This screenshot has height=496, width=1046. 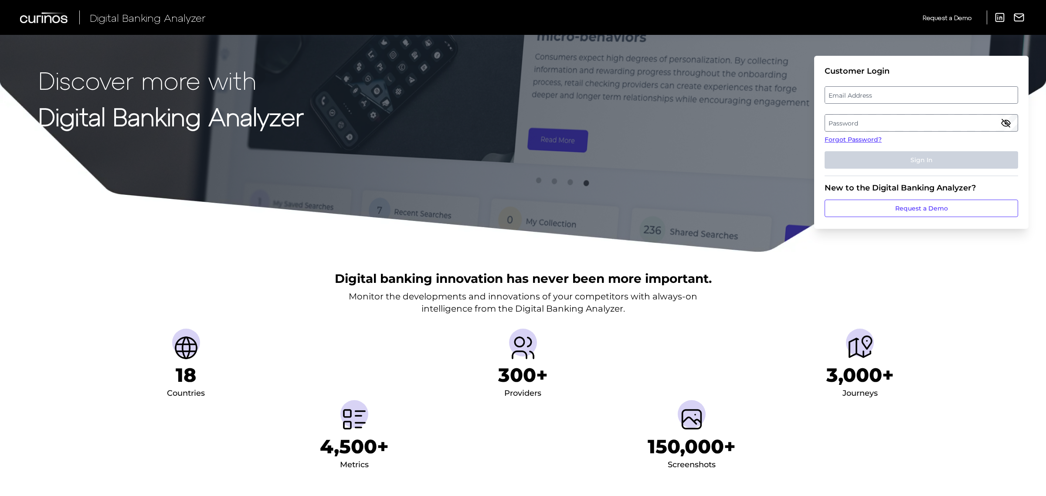 What do you see at coordinates (171, 116) in the screenshot?
I see `strong: Digital Banking Analyzer` at bounding box center [171, 116].